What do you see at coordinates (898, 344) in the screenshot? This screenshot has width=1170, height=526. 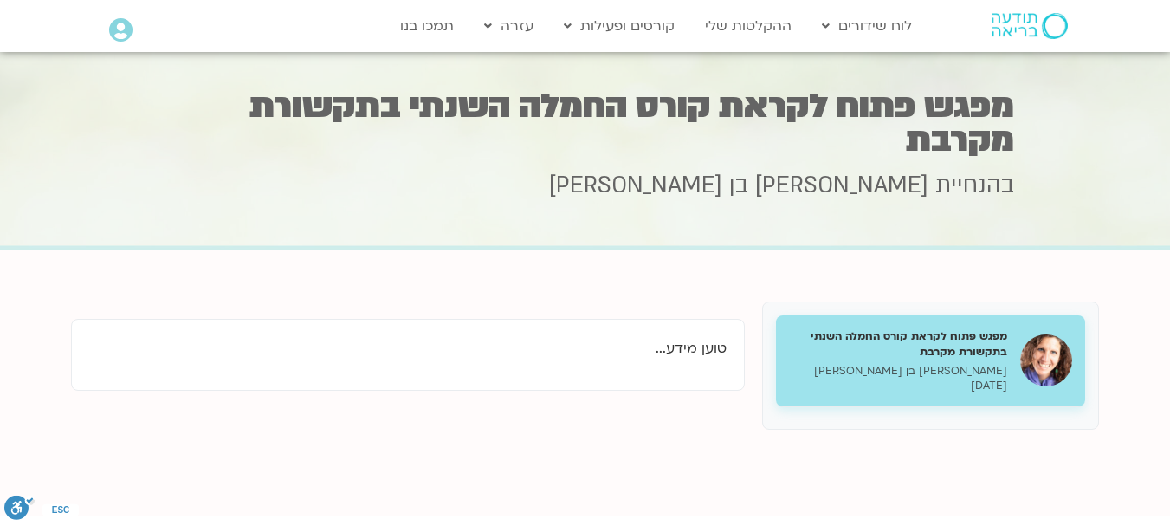 I see `h5: מפגש פתוח לקראת קורס החמלה השנתי בתקשורת מקרבת` at bounding box center [898, 344].